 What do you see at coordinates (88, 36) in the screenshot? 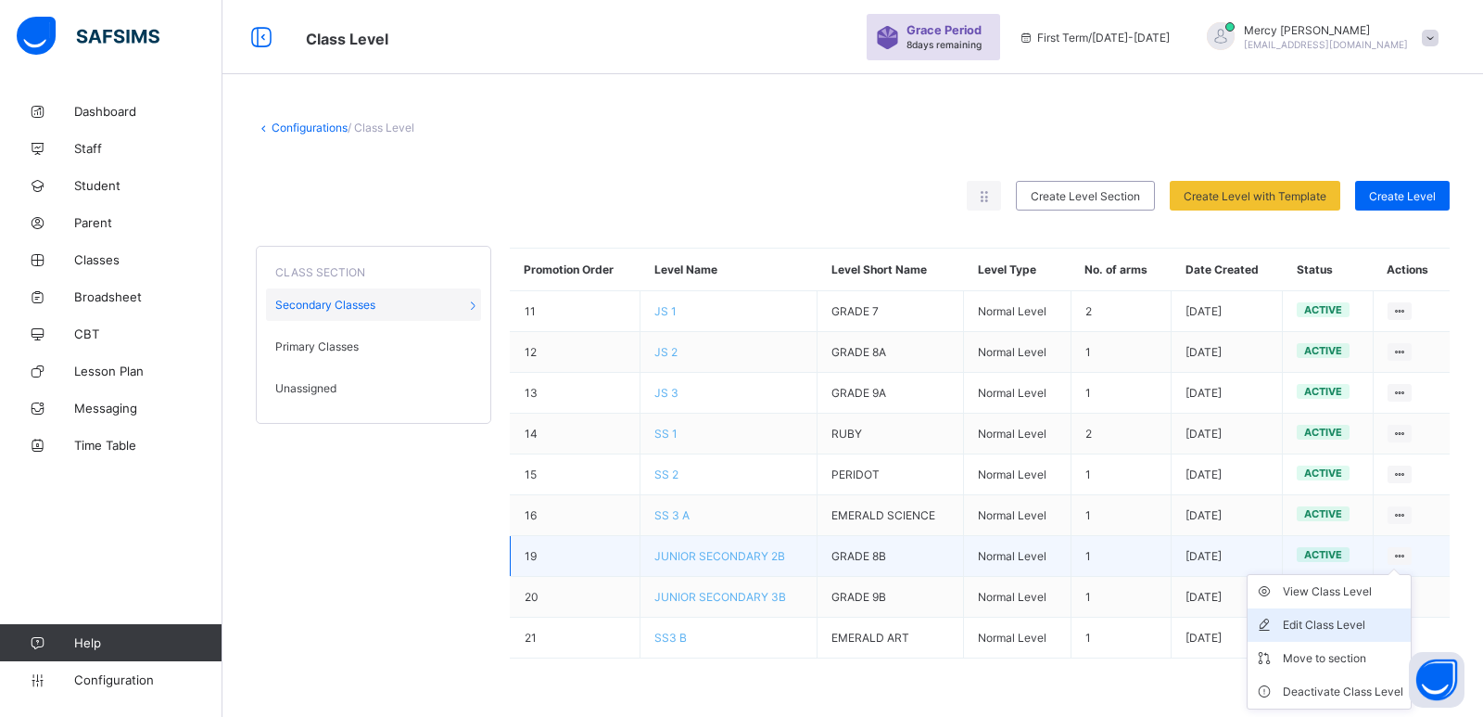
I see `img: safsims` at bounding box center [88, 36].